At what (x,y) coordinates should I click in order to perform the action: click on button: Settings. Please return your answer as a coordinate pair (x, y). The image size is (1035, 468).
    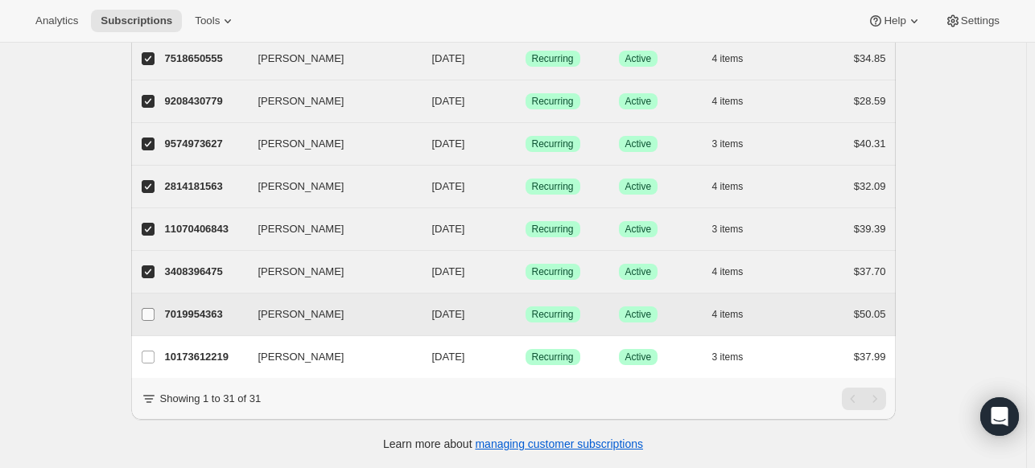
    Looking at the image, I should click on (972, 21).